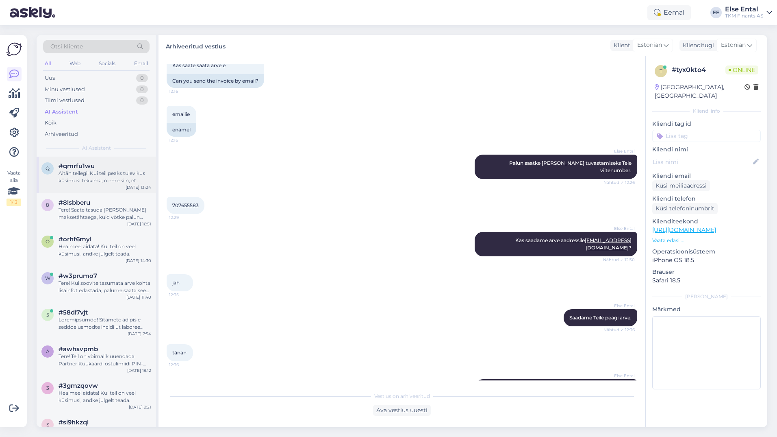 This screenshot has width=777, height=437. I want to click on div: Socials, so click(107, 63).